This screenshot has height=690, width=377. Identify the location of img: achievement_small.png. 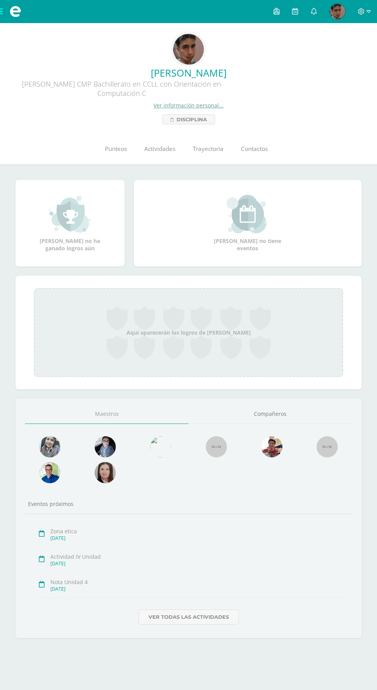
(70, 214).